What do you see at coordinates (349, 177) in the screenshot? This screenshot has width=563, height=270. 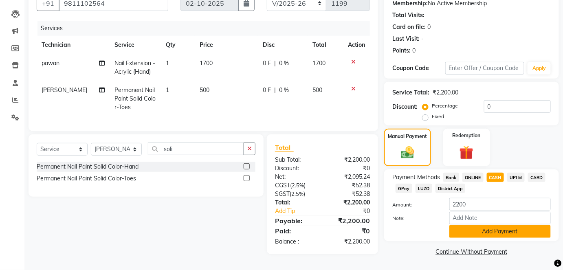 I see `div: ₹2,095.24` at bounding box center [349, 177].